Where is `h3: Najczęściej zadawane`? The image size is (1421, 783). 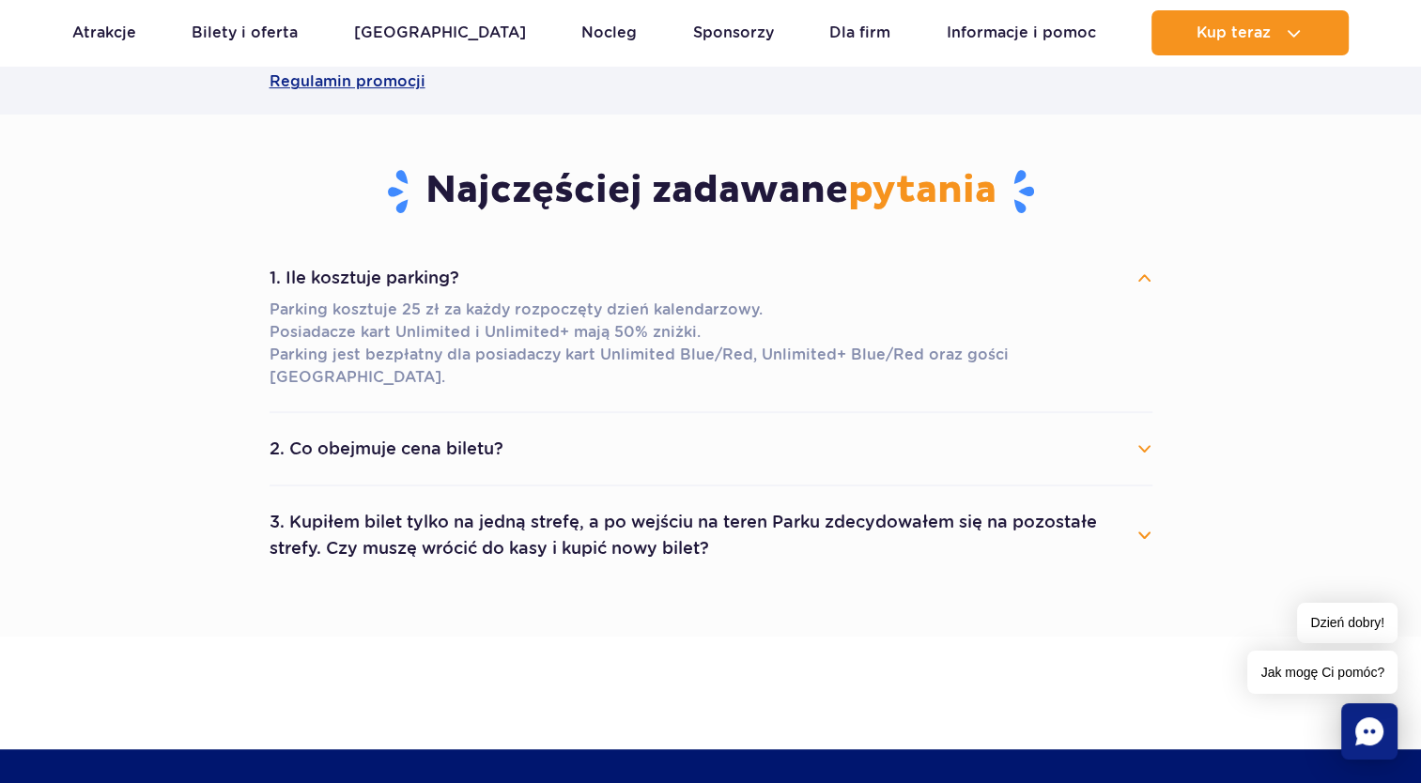 h3: Najczęściej zadawane is located at coordinates (711, 192).